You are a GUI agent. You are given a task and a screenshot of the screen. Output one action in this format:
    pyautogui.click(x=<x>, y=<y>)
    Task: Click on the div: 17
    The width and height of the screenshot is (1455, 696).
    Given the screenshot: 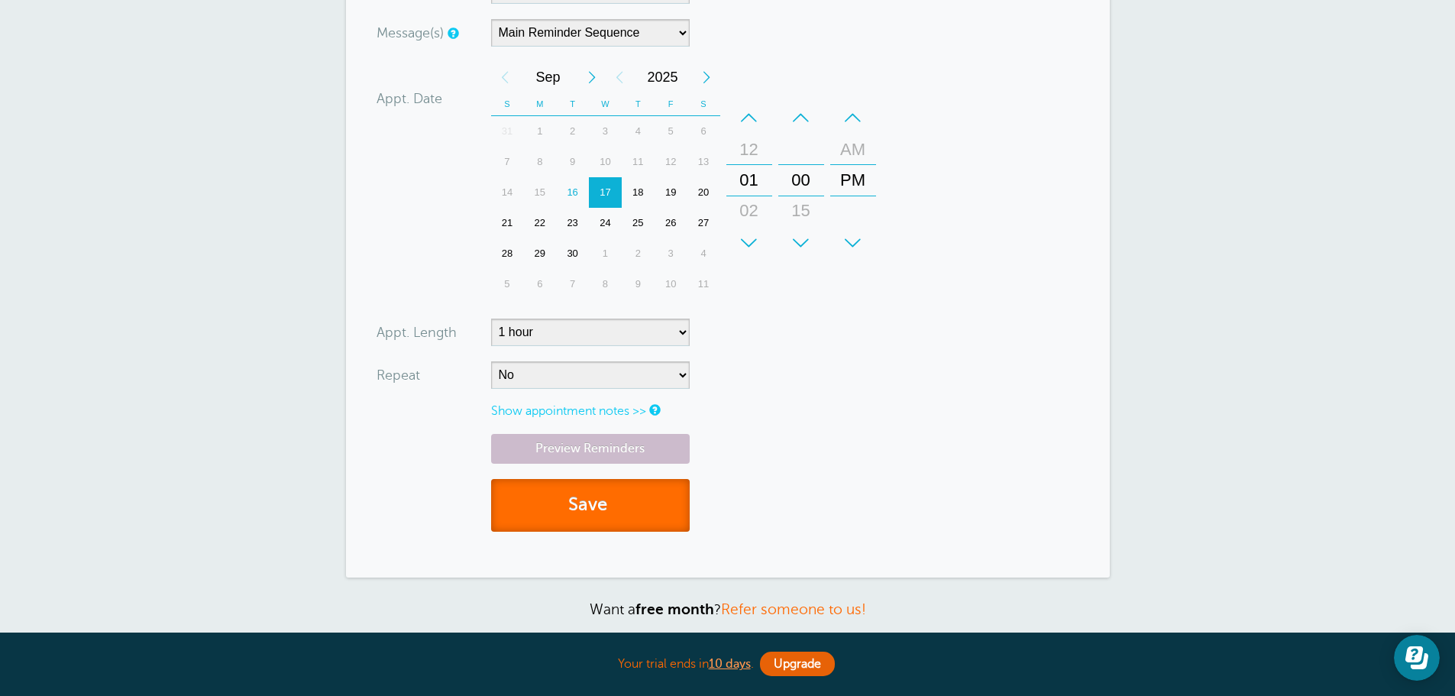 What is the action you would take?
    pyautogui.click(x=605, y=192)
    